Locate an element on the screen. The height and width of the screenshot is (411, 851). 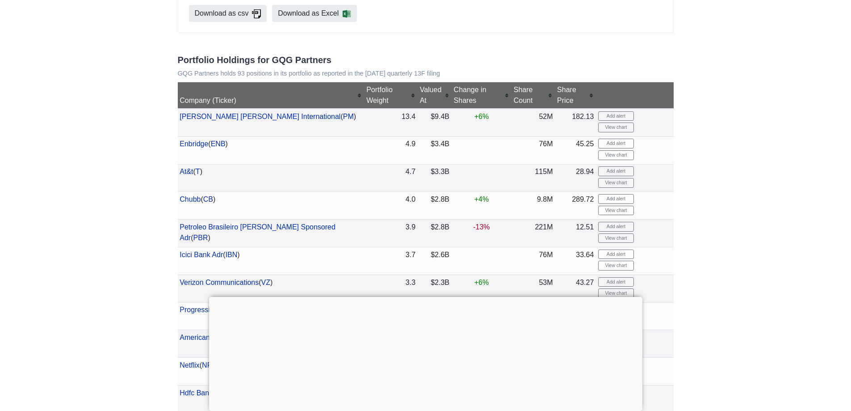
th: Share Count: No sort applied, activate to apply an ascending sort is located at coordinates (533, 95).